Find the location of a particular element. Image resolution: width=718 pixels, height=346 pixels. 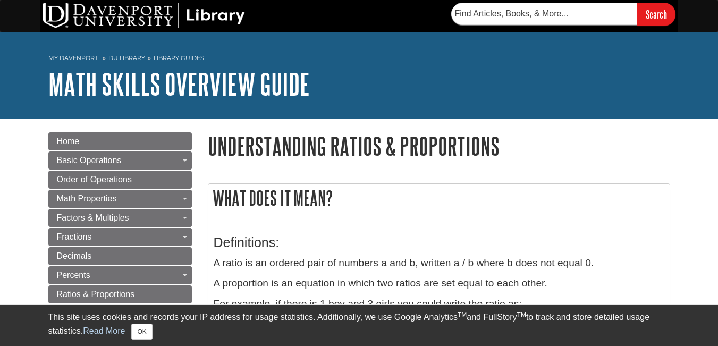

nav: breadcrumb is located at coordinates (359, 60).